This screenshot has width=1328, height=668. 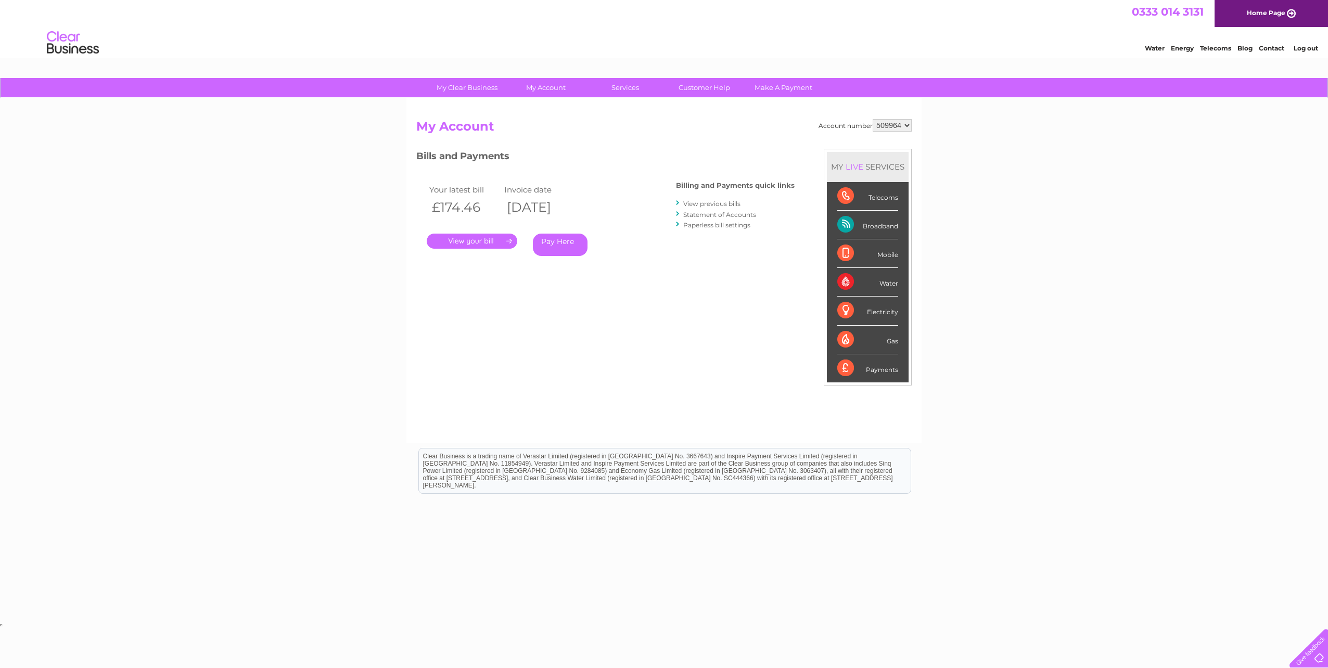 I want to click on a: Statement of Accounts, so click(x=720, y=214).